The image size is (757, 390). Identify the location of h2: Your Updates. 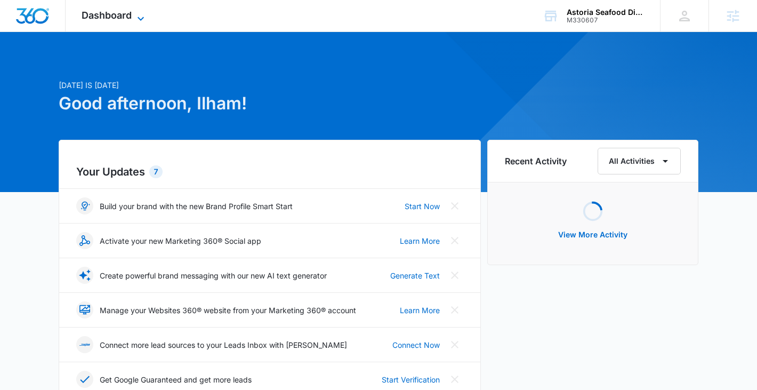
(270, 172).